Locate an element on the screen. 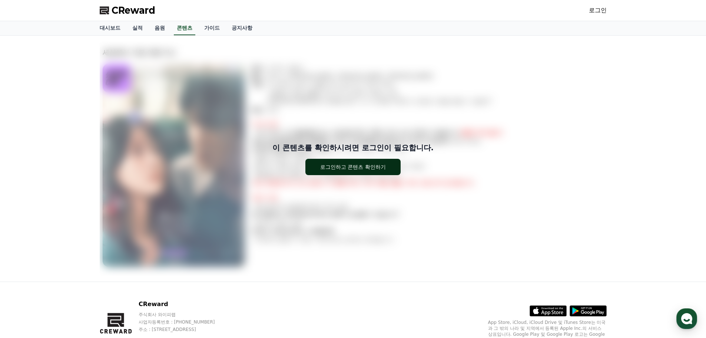  p: 주식회사 와이피랩 is located at coordinates (184, 314).